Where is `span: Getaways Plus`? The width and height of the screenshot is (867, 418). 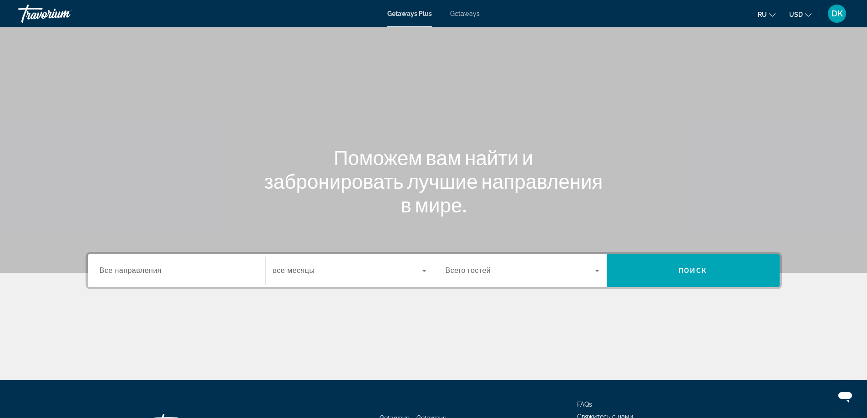 span: Getaways Plus is located at coordinates (410, 14).